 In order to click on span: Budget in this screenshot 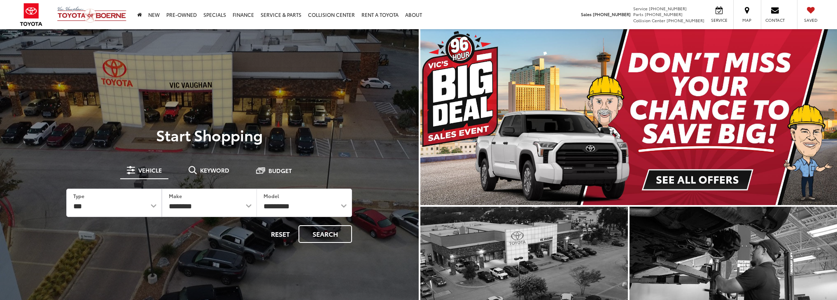, I will do `click(280, 171)`.